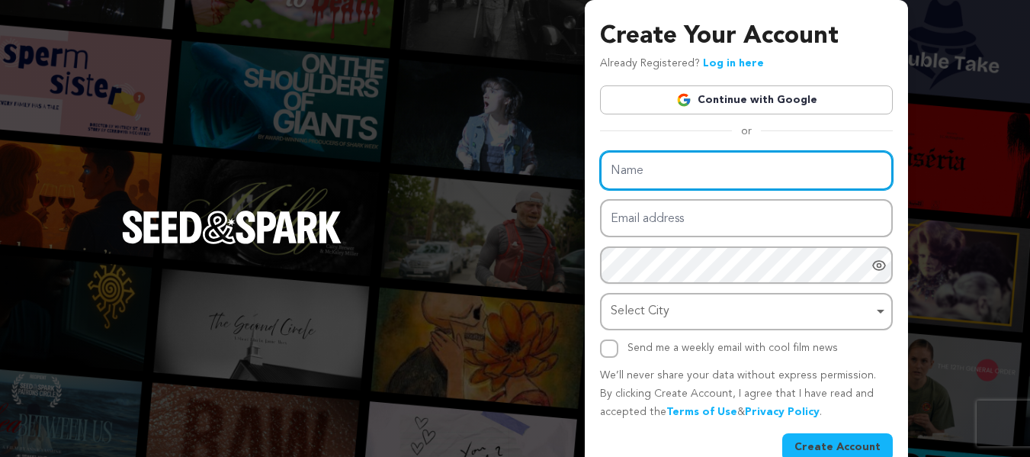  What do you see at coordinates (684, 100) in the screenshot?
I see `img: Google logo` at bounding box center [684, 100].